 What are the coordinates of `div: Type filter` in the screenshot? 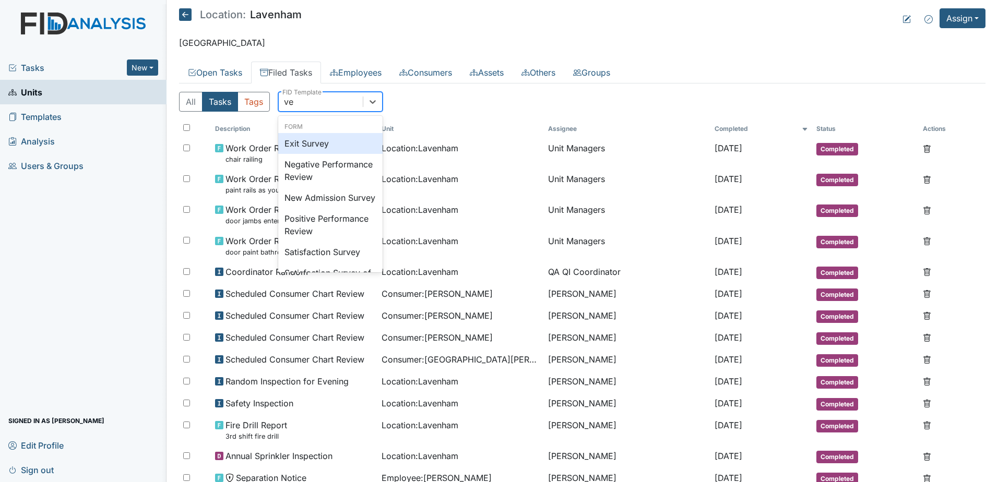 It's located at (224, 102).